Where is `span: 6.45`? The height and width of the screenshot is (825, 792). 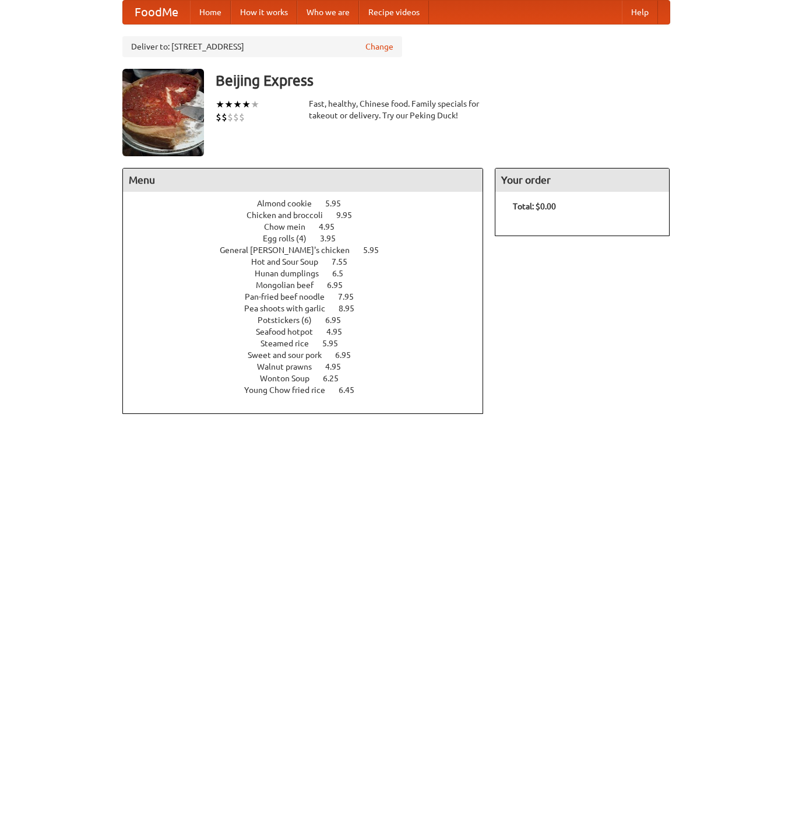
span: 6.45 is located at coordinates (352, 390).